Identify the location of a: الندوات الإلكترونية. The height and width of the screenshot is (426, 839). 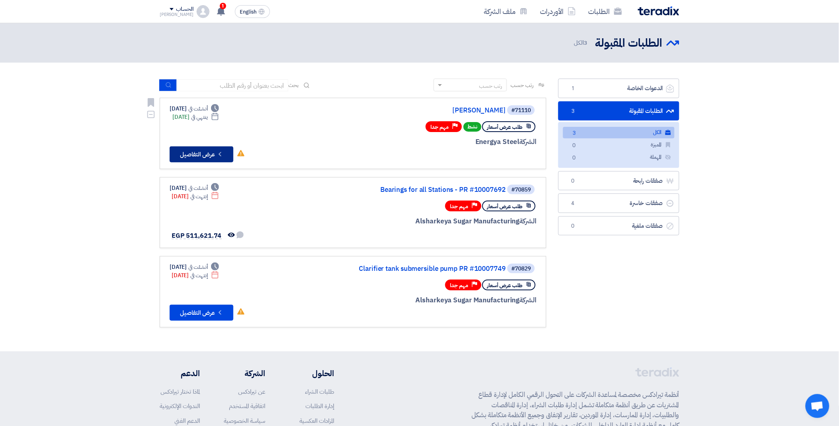
(180, 406).